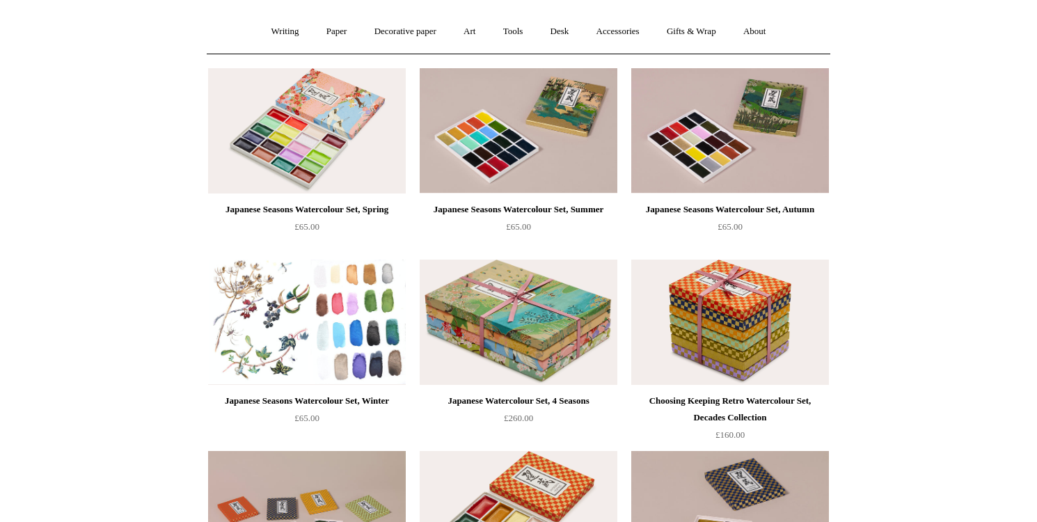  What do you see at coordinates (560, 31) in the screenshot?
I see `a: Desk` at bounding box center [560, 31].